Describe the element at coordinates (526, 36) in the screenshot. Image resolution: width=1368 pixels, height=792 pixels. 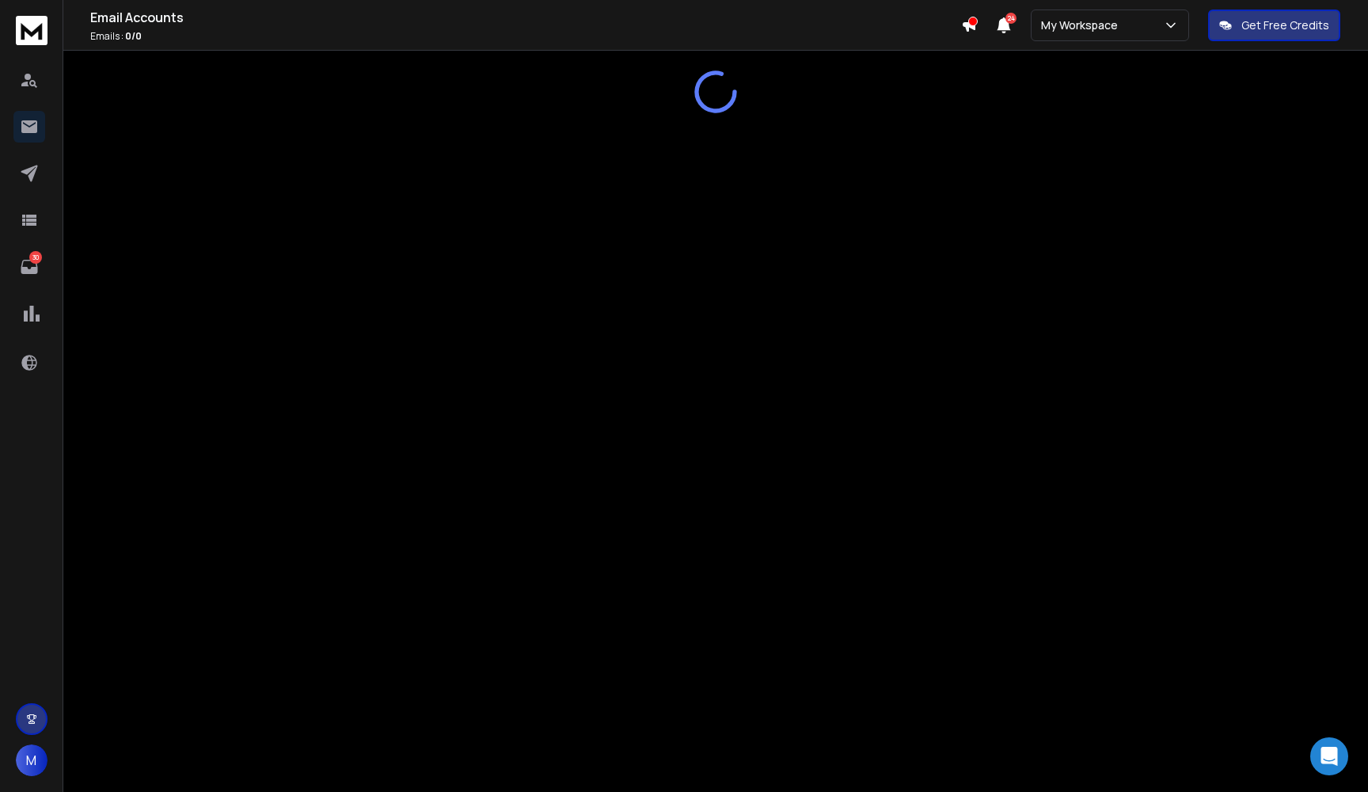
I see `p: Emails :` at that location.